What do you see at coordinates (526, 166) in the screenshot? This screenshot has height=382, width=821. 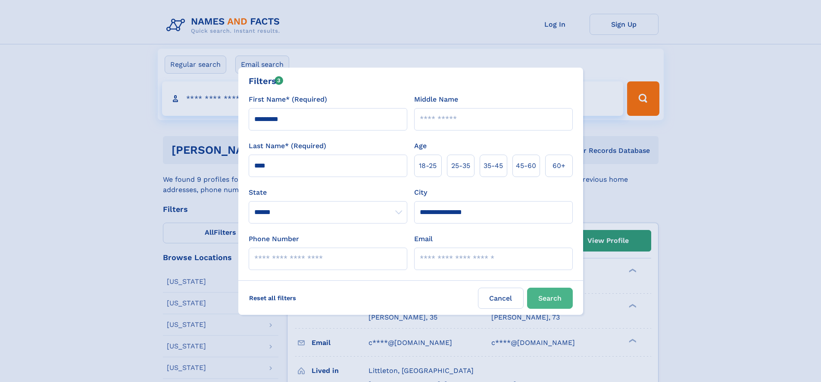 I see `span: 45‑60` at bounding box center [526, 166].